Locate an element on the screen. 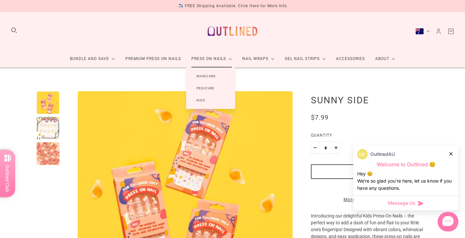 This screenshot has height=238, width=465. a: Nail Wraps is located at coordinates (258, 59).